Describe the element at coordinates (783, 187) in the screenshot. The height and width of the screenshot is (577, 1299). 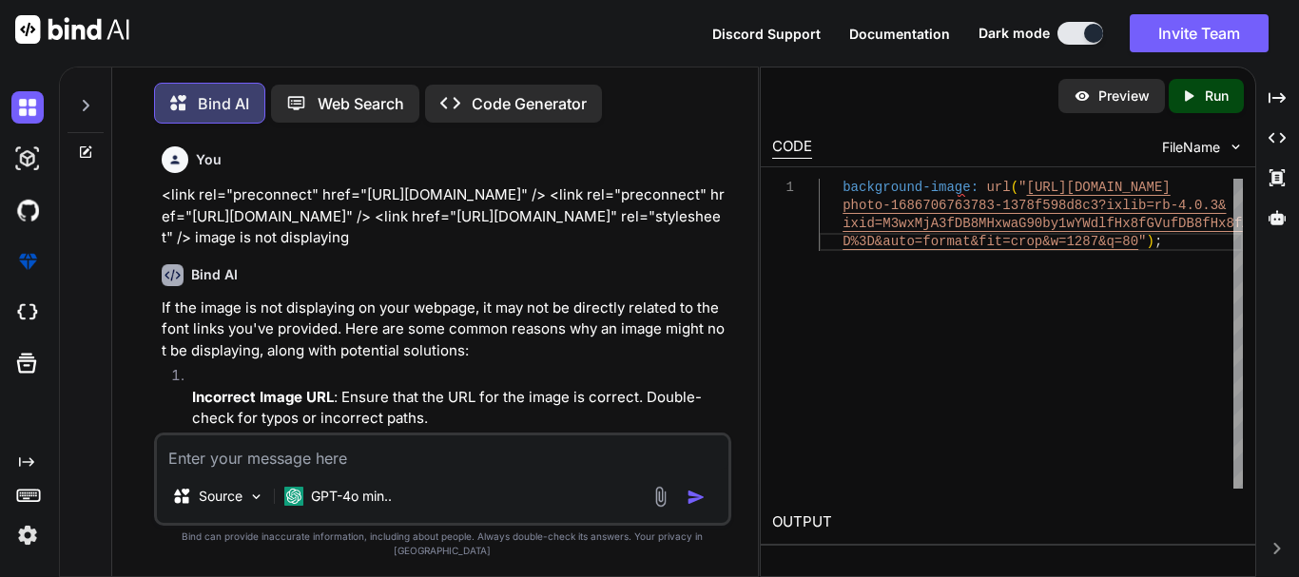
I see `div: 1` at that location.